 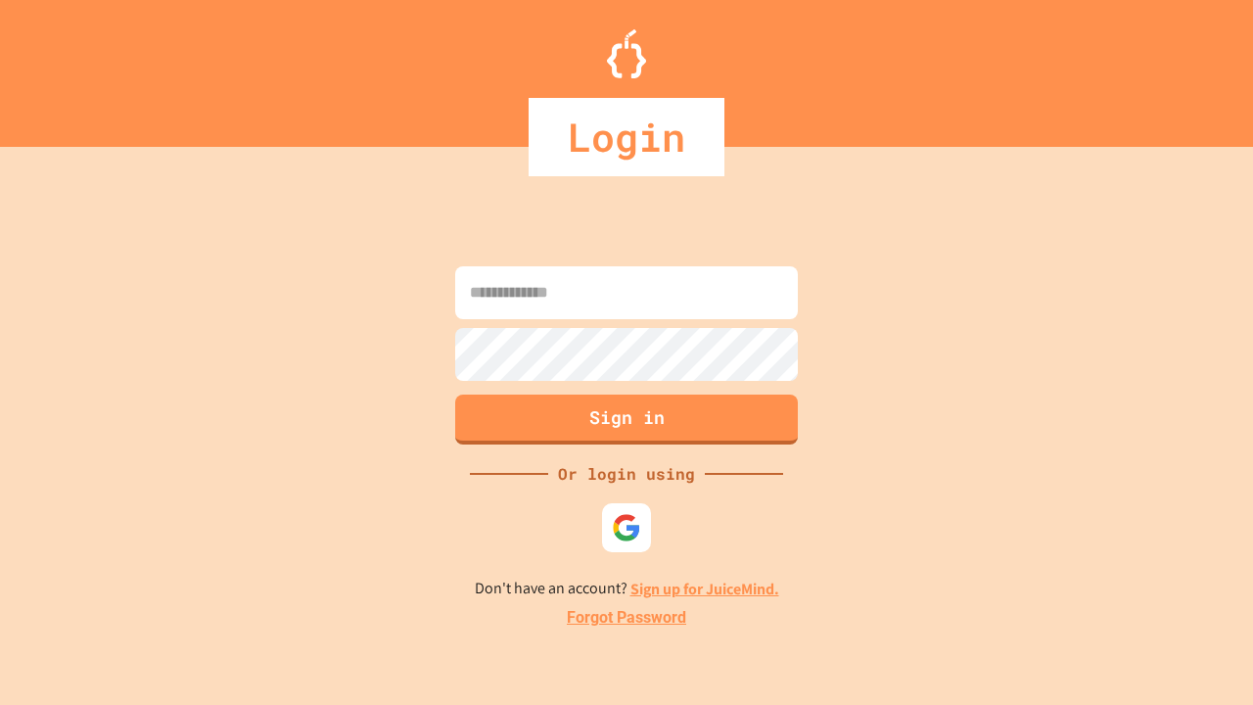 I want to click on div: Login, so click(x=626, y=137).